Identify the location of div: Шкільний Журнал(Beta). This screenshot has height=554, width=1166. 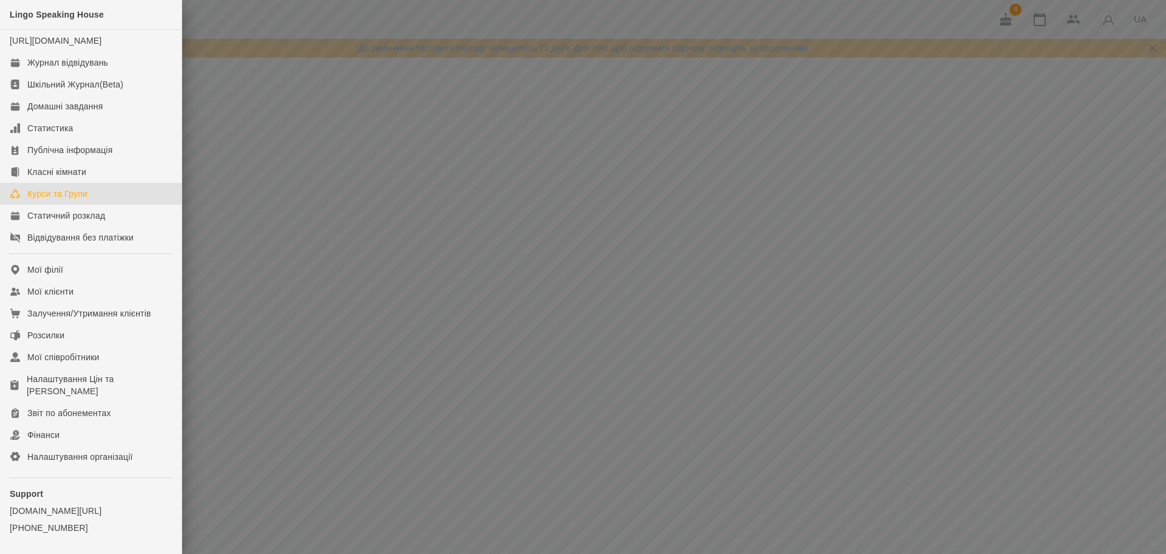
(75, 84).